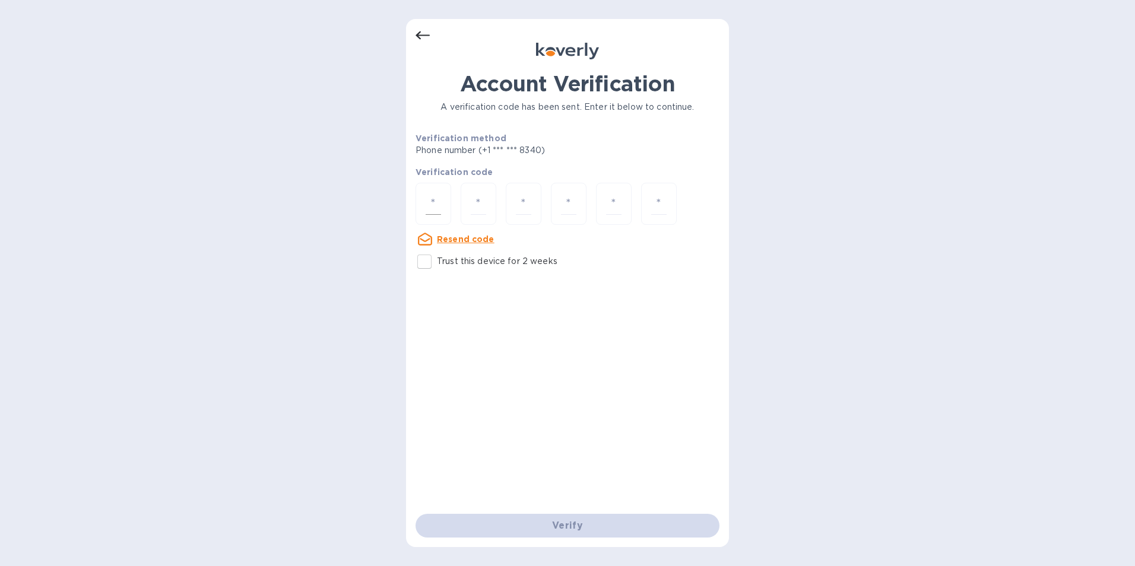  What do you see at coordinates (497, 261) in the screenshot?
I see `p: Trust this device for 2 weeks` at bounding box center [497, 261].